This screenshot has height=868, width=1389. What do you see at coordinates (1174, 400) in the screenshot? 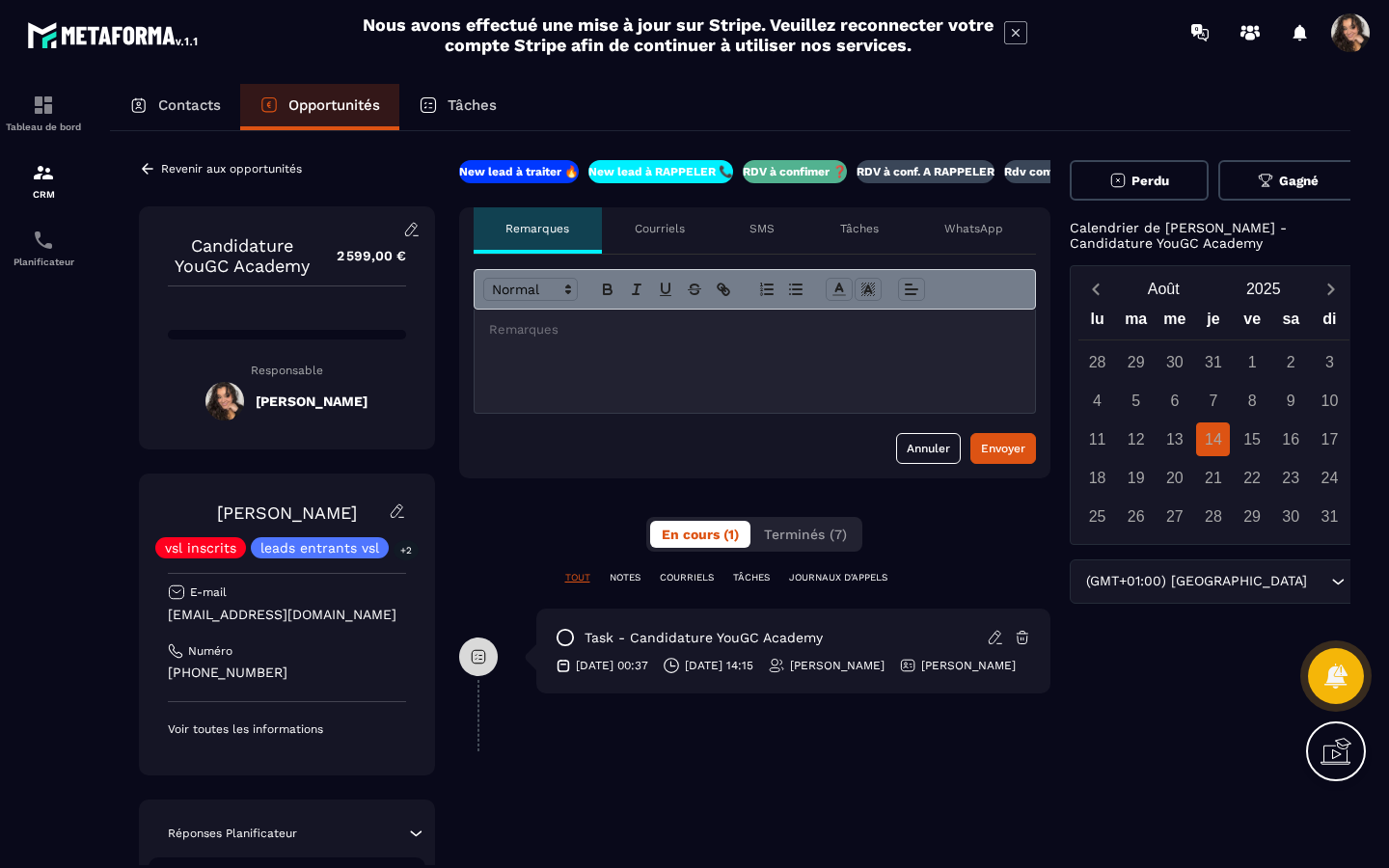
I see `div: 6` at bounding box center [1174, 400].